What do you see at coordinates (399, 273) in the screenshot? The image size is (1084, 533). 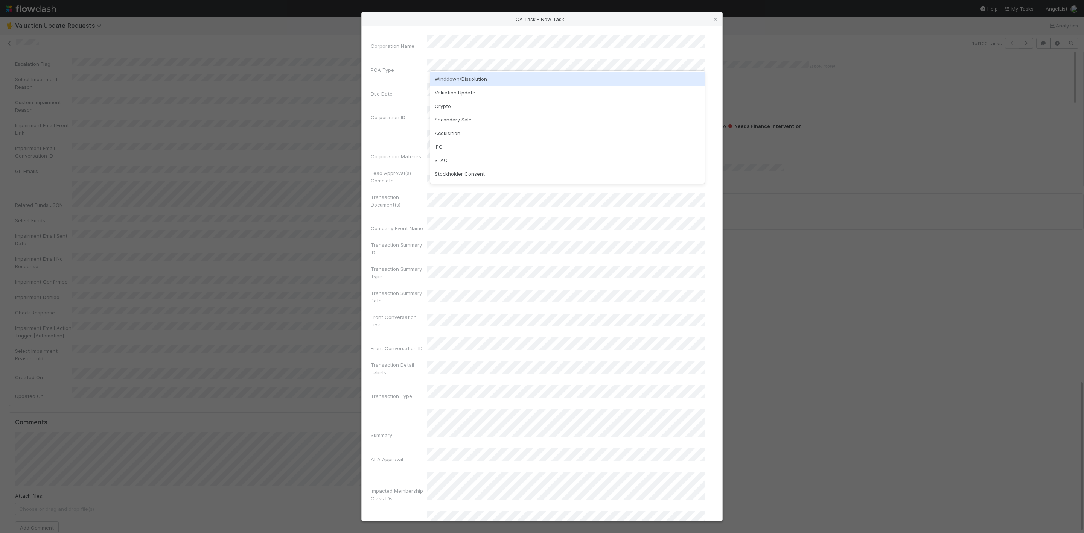 I see `label: Transaction Summary Type` at bounding box center [399, 273].